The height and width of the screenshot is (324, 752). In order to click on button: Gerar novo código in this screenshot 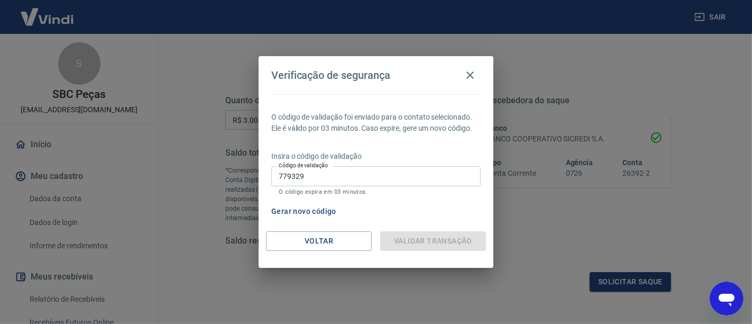, I will do `click(304, 211)`.